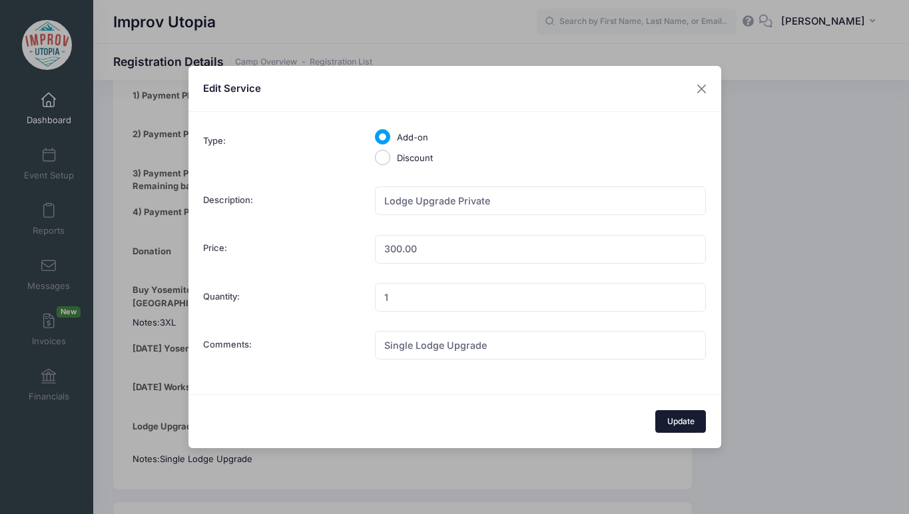  I want to click on button: Close, so click(701, 89).